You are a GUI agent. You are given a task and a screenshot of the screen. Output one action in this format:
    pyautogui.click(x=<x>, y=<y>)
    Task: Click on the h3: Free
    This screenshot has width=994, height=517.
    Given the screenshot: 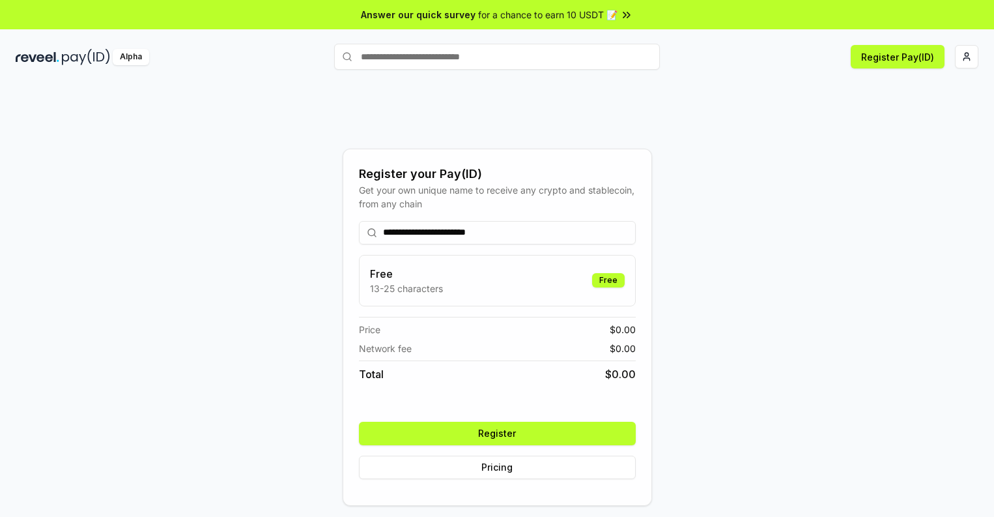 What is the action you would take?
    pyautogui.click(x=407, y=274)
    